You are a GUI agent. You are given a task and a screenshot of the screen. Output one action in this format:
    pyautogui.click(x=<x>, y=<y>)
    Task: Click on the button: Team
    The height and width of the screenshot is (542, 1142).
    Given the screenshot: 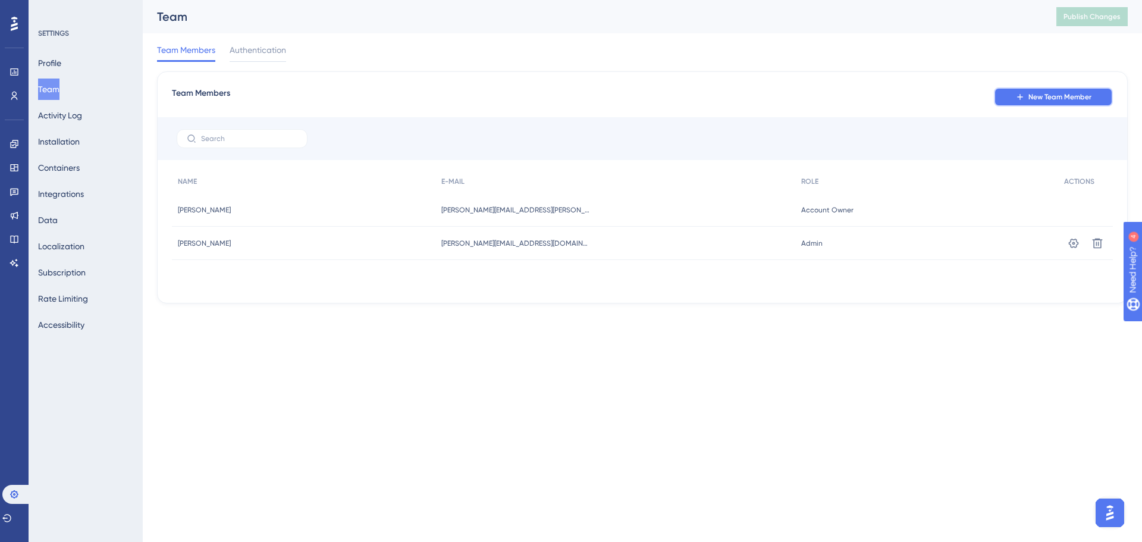 What is the action you would take?
    pyautogui.click(x=49, y=89)
    